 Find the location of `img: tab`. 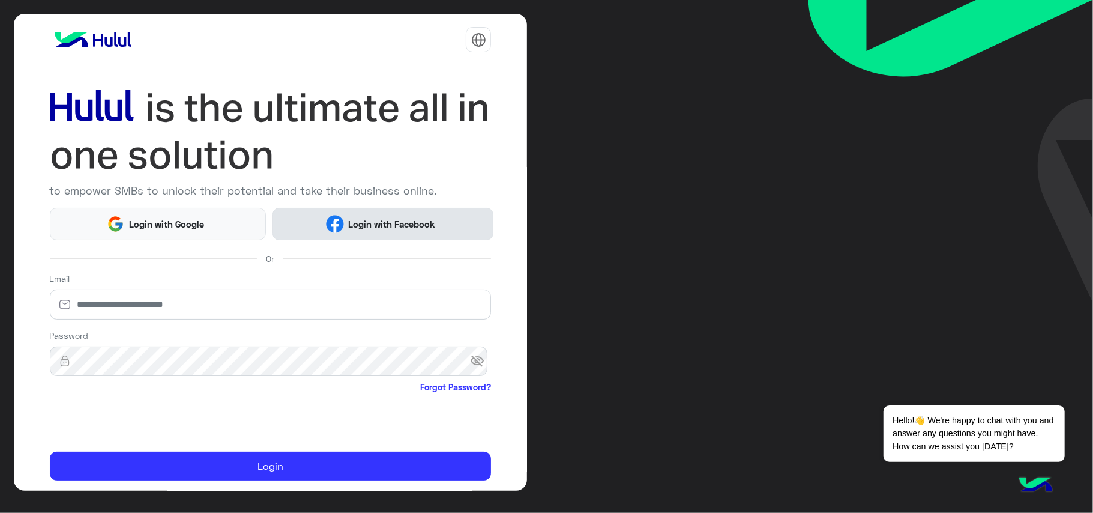

img: tab is located at coordinates (478, 40).